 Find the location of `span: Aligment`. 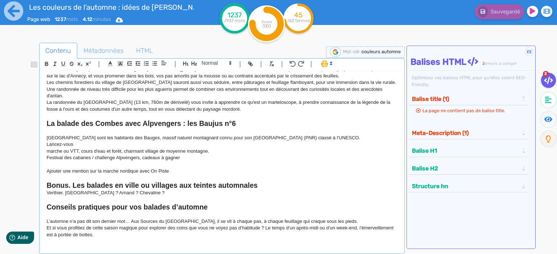

span: Aligment is located at coordinates (164, 63).